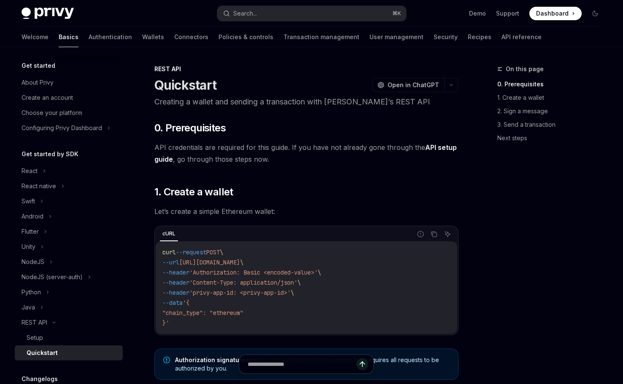 The image size is (623, 384). Describe the element at coordinates (555, 13) in the screenshot. I see `a: Dashboard` at that location.